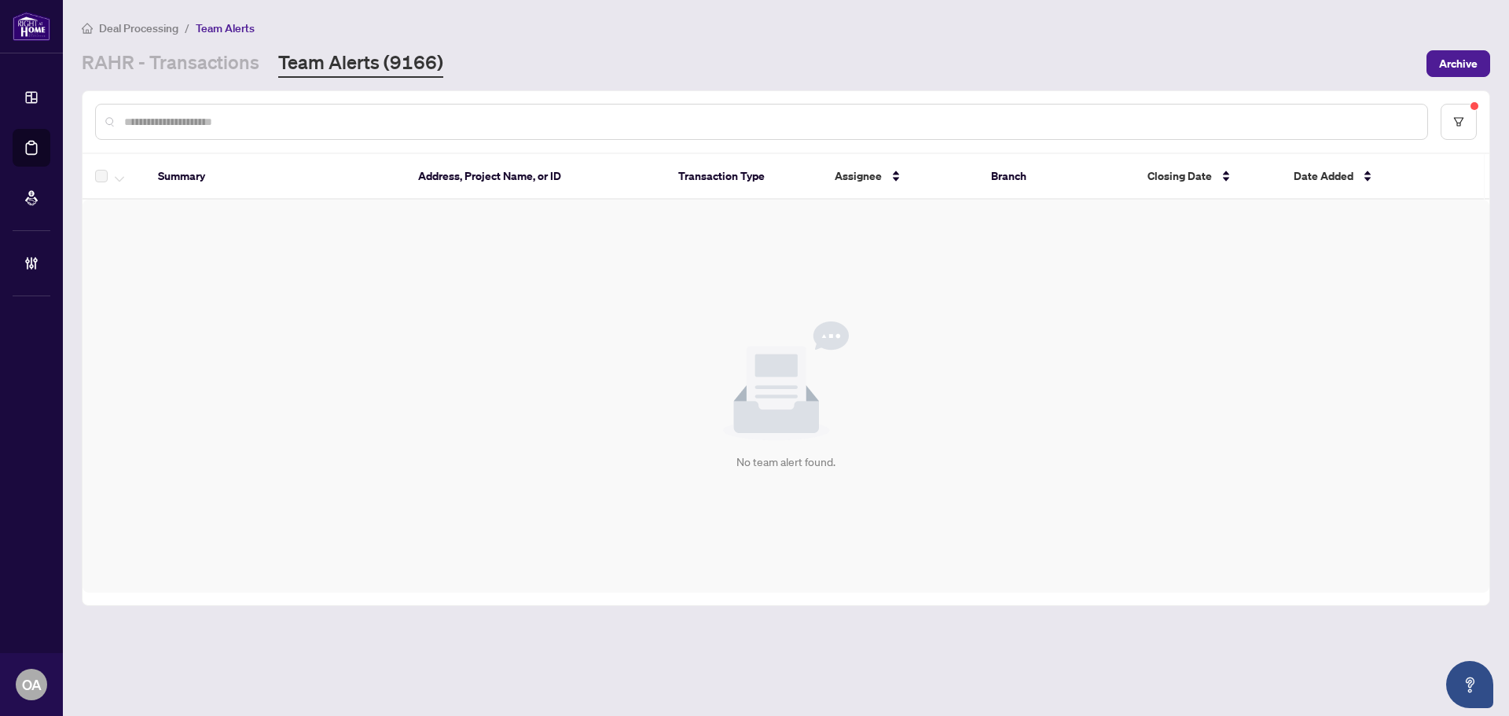  What do you see at coordinates (1459, 122) in the screenshot?
I see `button: filter` at bounding box center [1459, 122].